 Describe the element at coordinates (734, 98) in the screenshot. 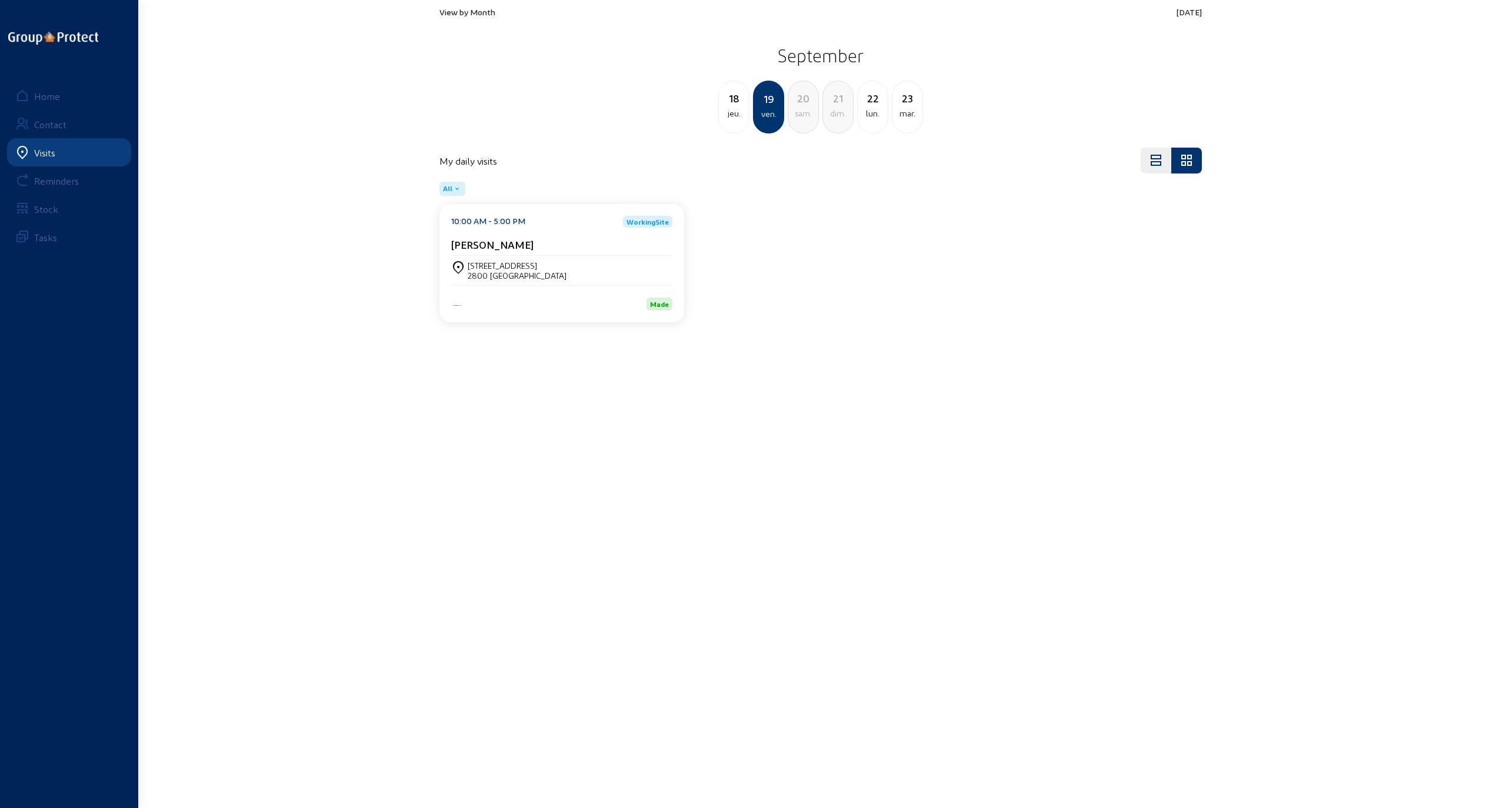

I see `div: 18` at that location.